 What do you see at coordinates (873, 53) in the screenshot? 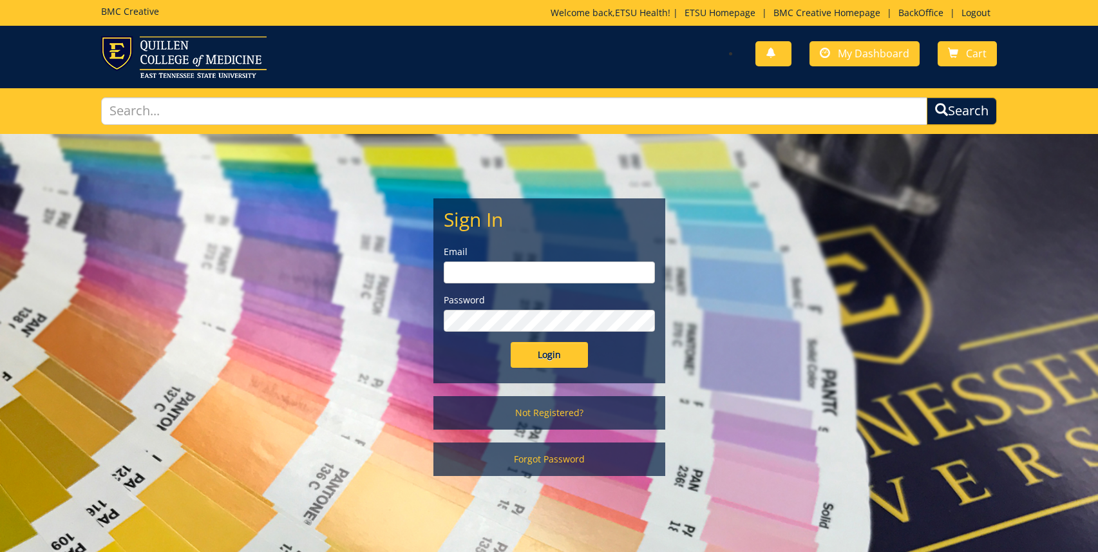
I see `span: My Dashboard` at bounding box center [873, 53].